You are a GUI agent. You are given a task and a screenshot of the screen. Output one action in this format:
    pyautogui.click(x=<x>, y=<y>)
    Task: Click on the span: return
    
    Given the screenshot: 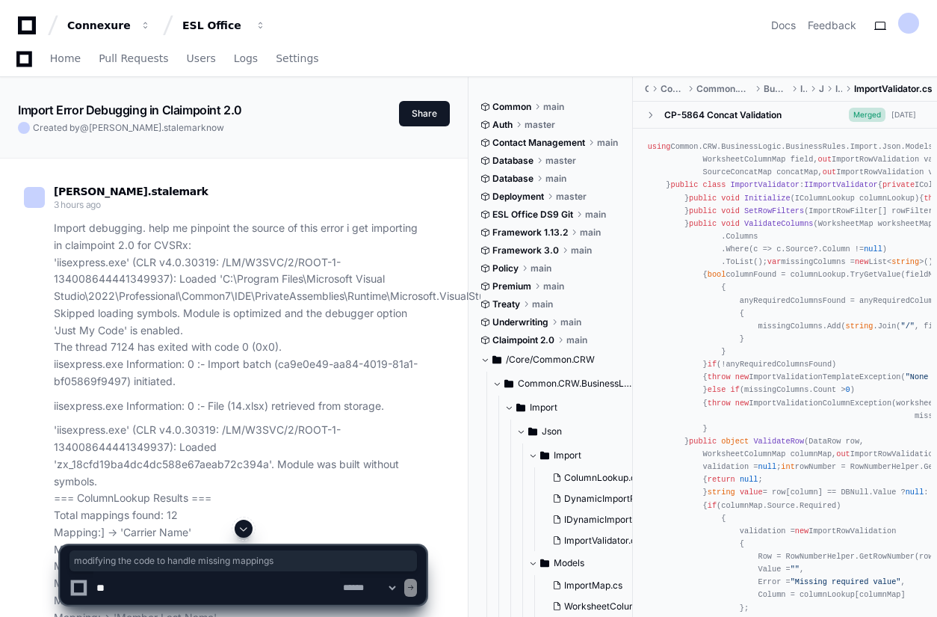 What is the action you would take?
    pyautogui.click(x=721, y=479)
    